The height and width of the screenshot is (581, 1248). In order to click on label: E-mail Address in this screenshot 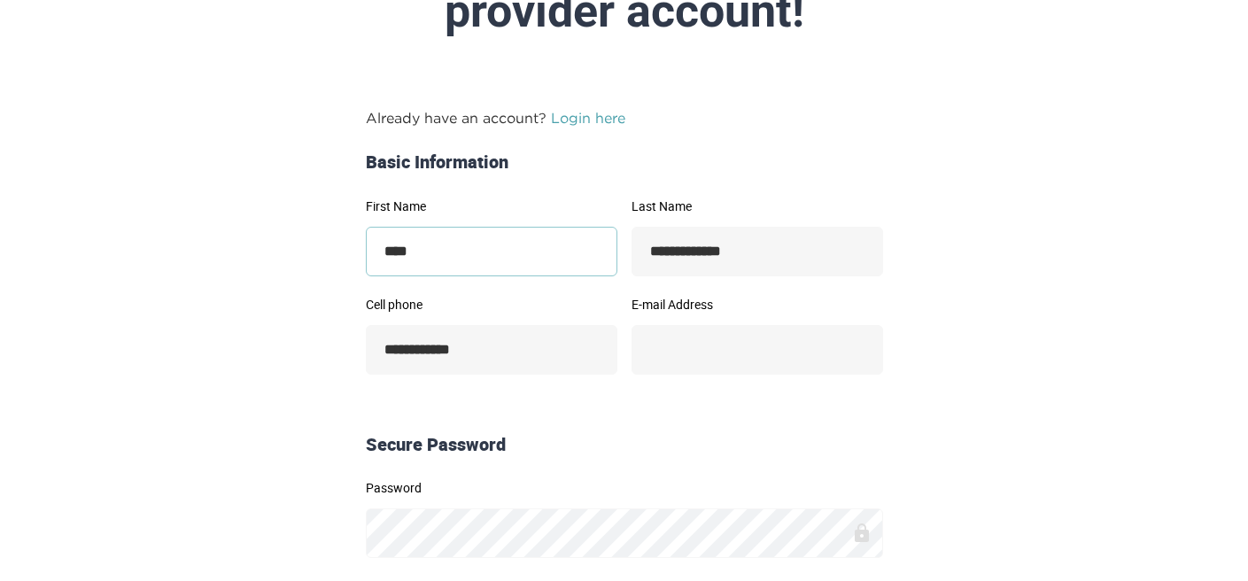, I will do `click(757, 305)`.